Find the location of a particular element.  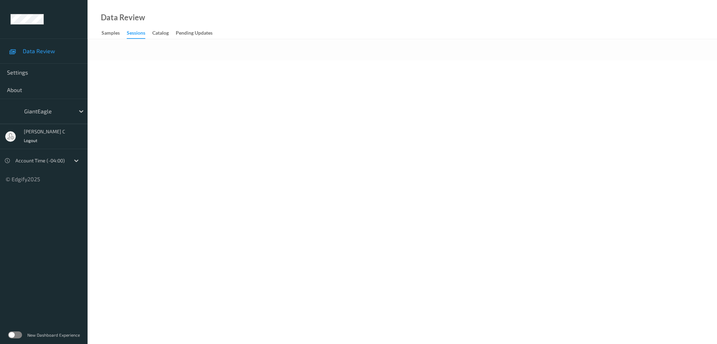

a: Pending Updates is located at coordinates (198, 33).